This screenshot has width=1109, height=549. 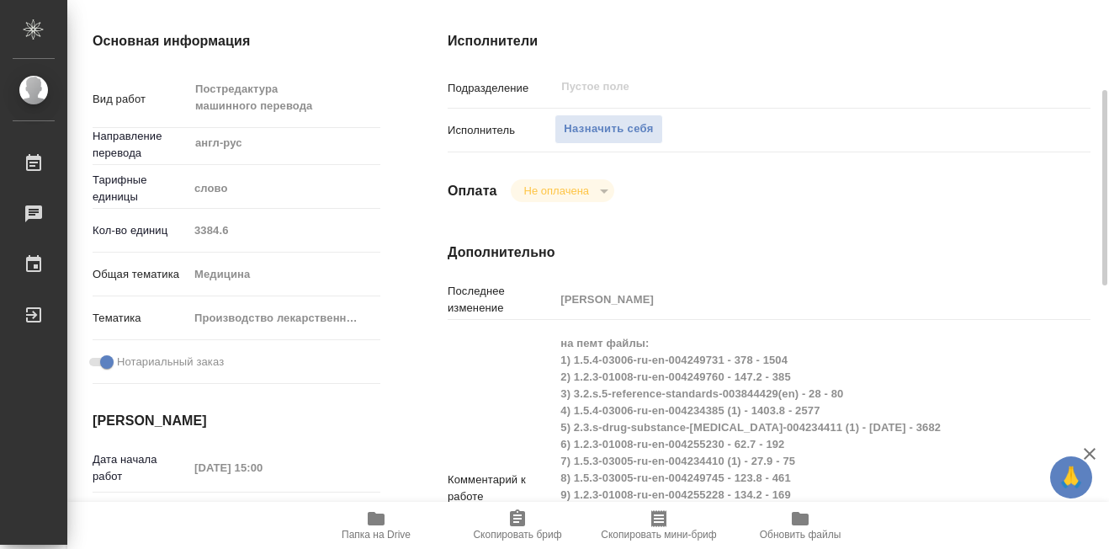 I want to click on button: Скопировать бриф, so click(x=517, y=525).